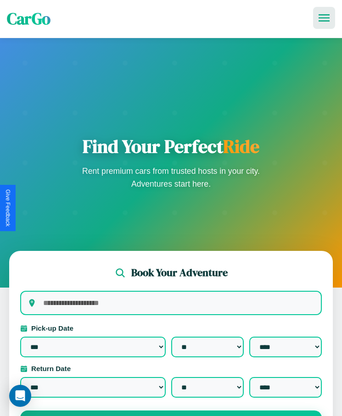  I want to click on label: Pick-up Date, so click(171, 328).